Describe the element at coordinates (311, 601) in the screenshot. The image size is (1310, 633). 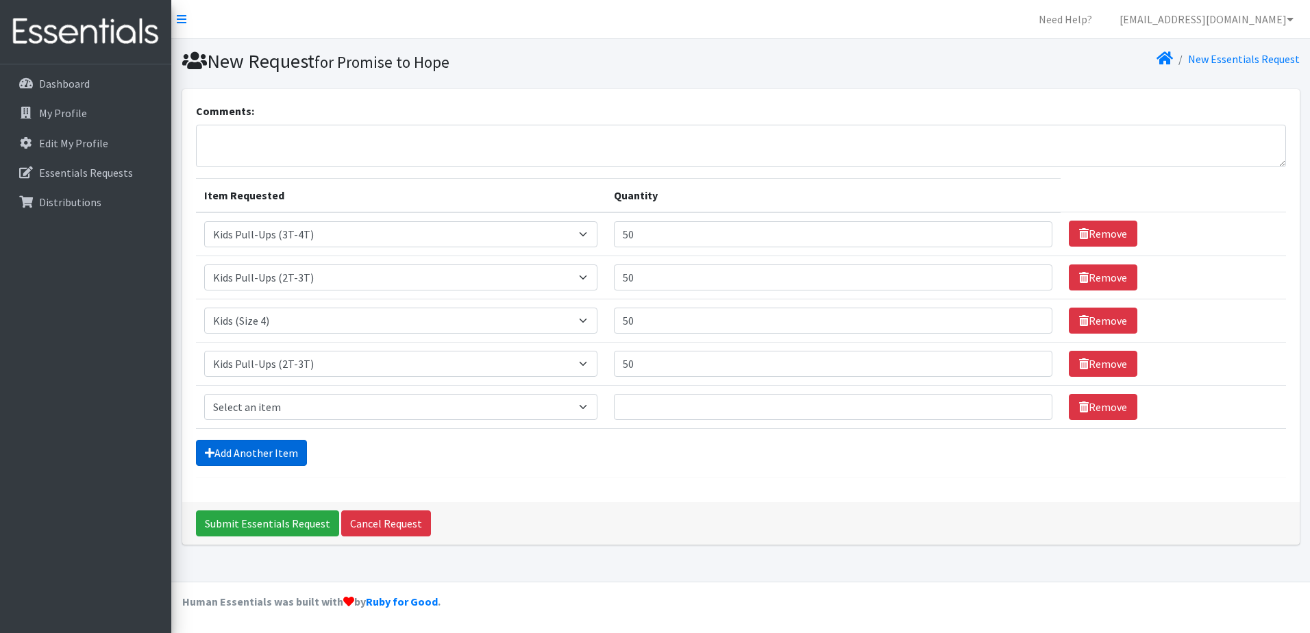
I see `strong: Human Essentials was built with by .` at that location.